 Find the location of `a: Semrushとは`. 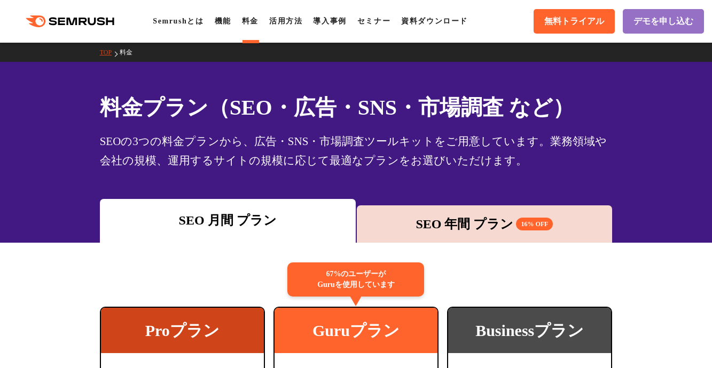

a: Semrushとは is located at coordinates (178, 21).